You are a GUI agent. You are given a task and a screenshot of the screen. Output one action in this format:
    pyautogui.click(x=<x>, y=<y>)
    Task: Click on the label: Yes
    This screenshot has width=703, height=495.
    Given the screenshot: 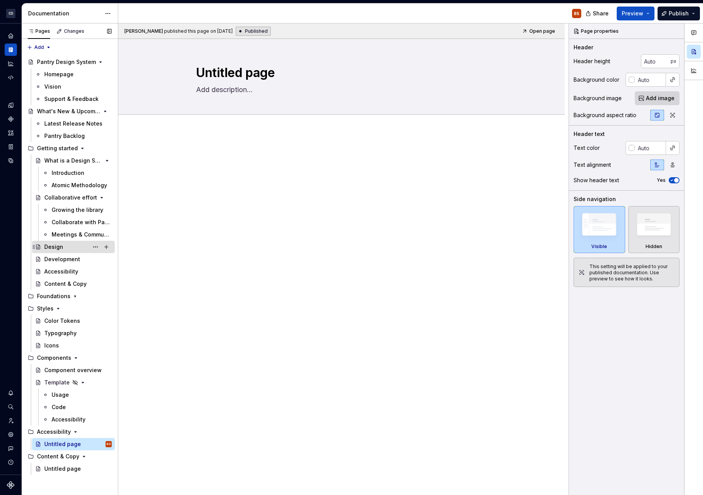 What is the action you would take?
    pyautogui.click(x=661, y=180)
    